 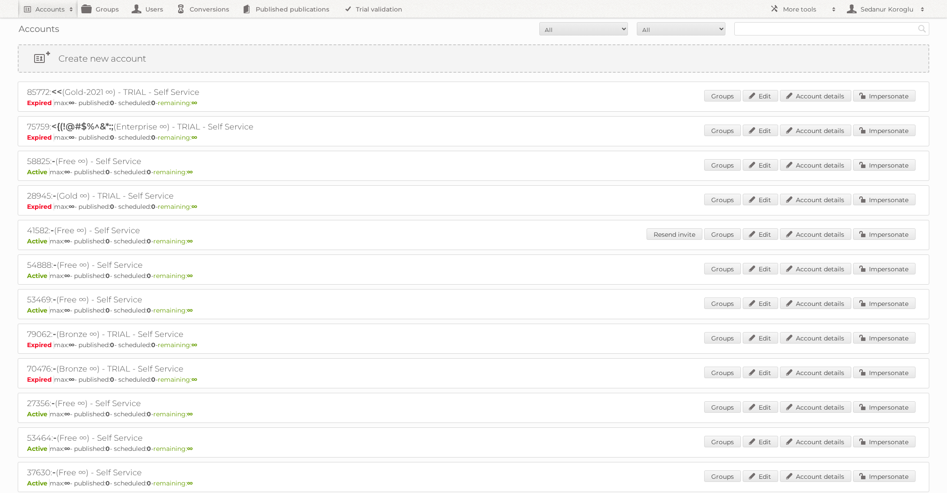 I want to click on h2: Accounts, so click(x=50, y=9).